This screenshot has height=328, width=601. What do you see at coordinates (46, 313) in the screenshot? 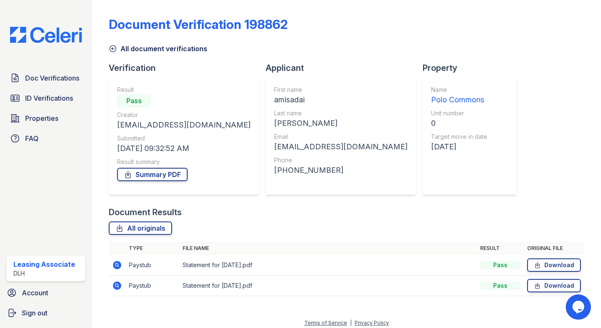
I see `button: Sign out` at bounding box center [46, 313].